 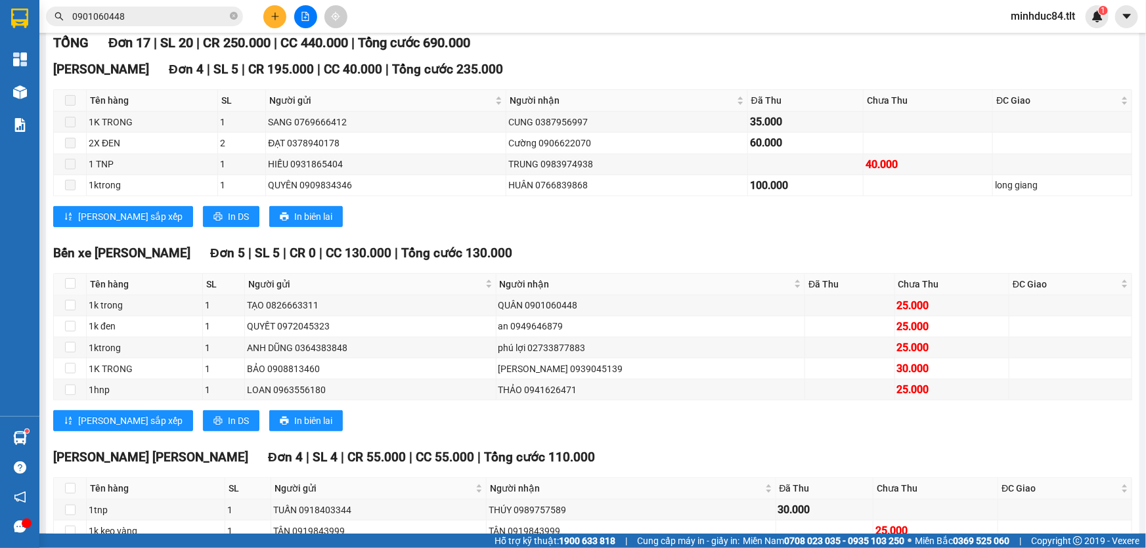 What do you see at coordinates (626, 122) in the screenshot?
I see `div: CUNG 0387956997` at bounding box center [626, 122].